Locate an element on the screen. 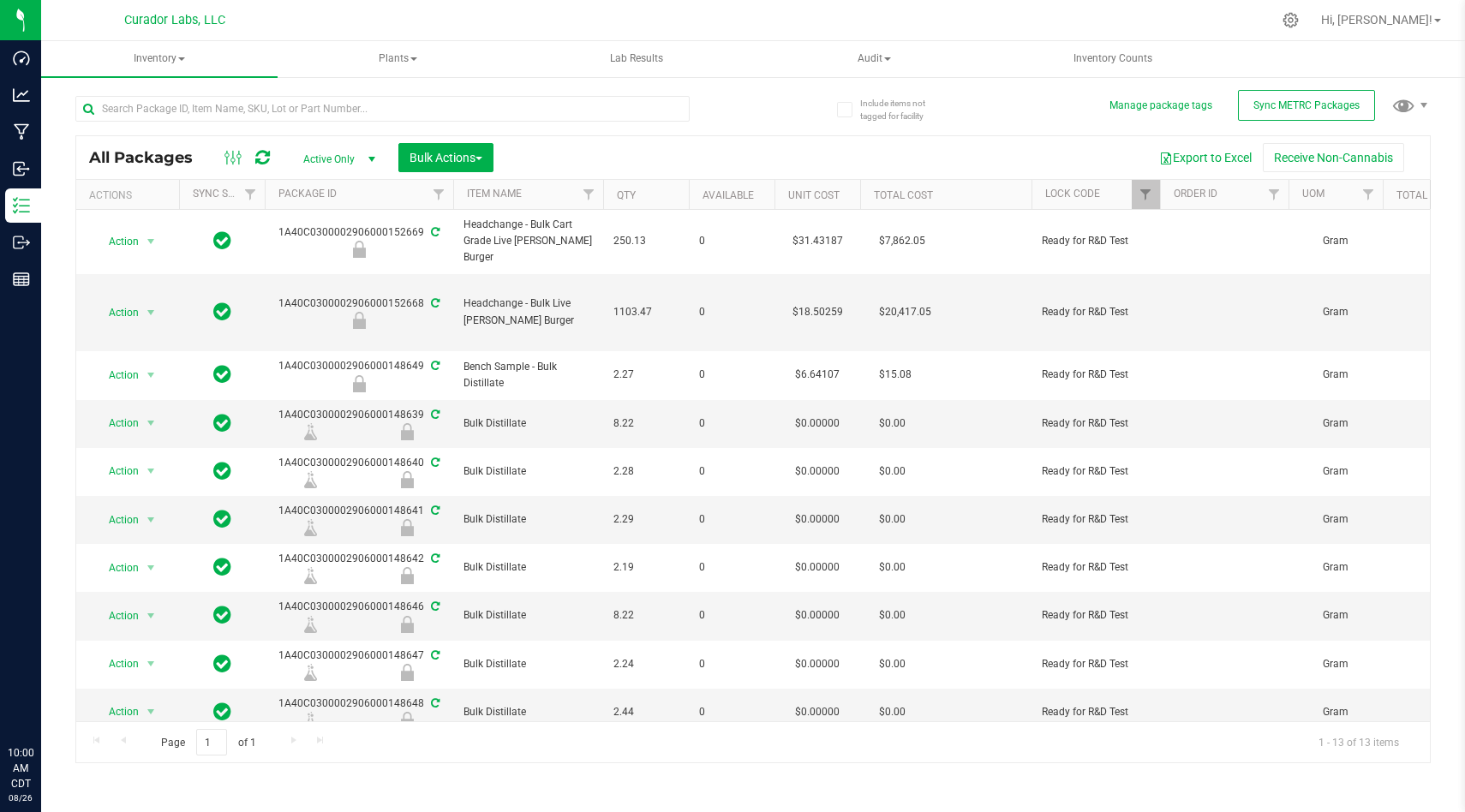 This screenshot has height=812, width=1465. span: Curador Labs, LLC is located at coordinates (175, 20).